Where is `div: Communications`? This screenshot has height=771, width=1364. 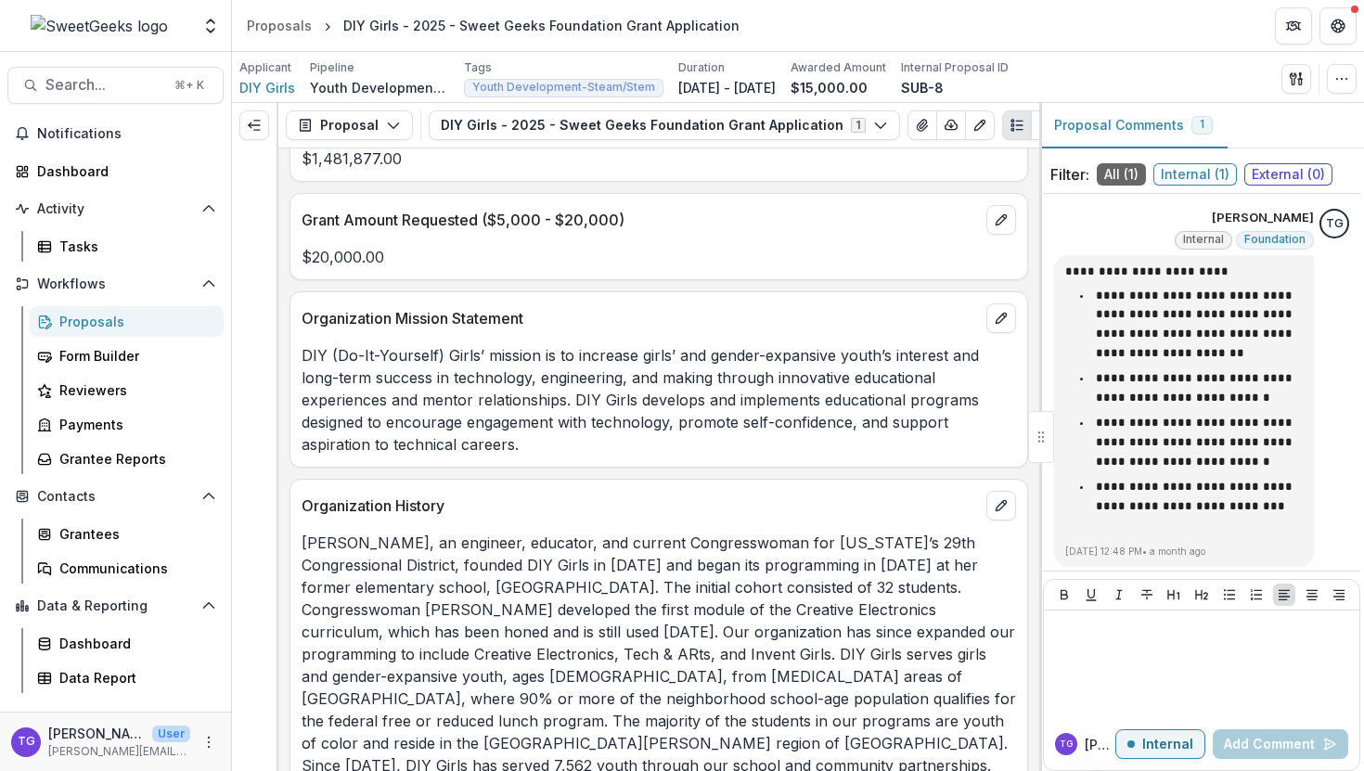
div: Communications is located at coordinates (134, 568).